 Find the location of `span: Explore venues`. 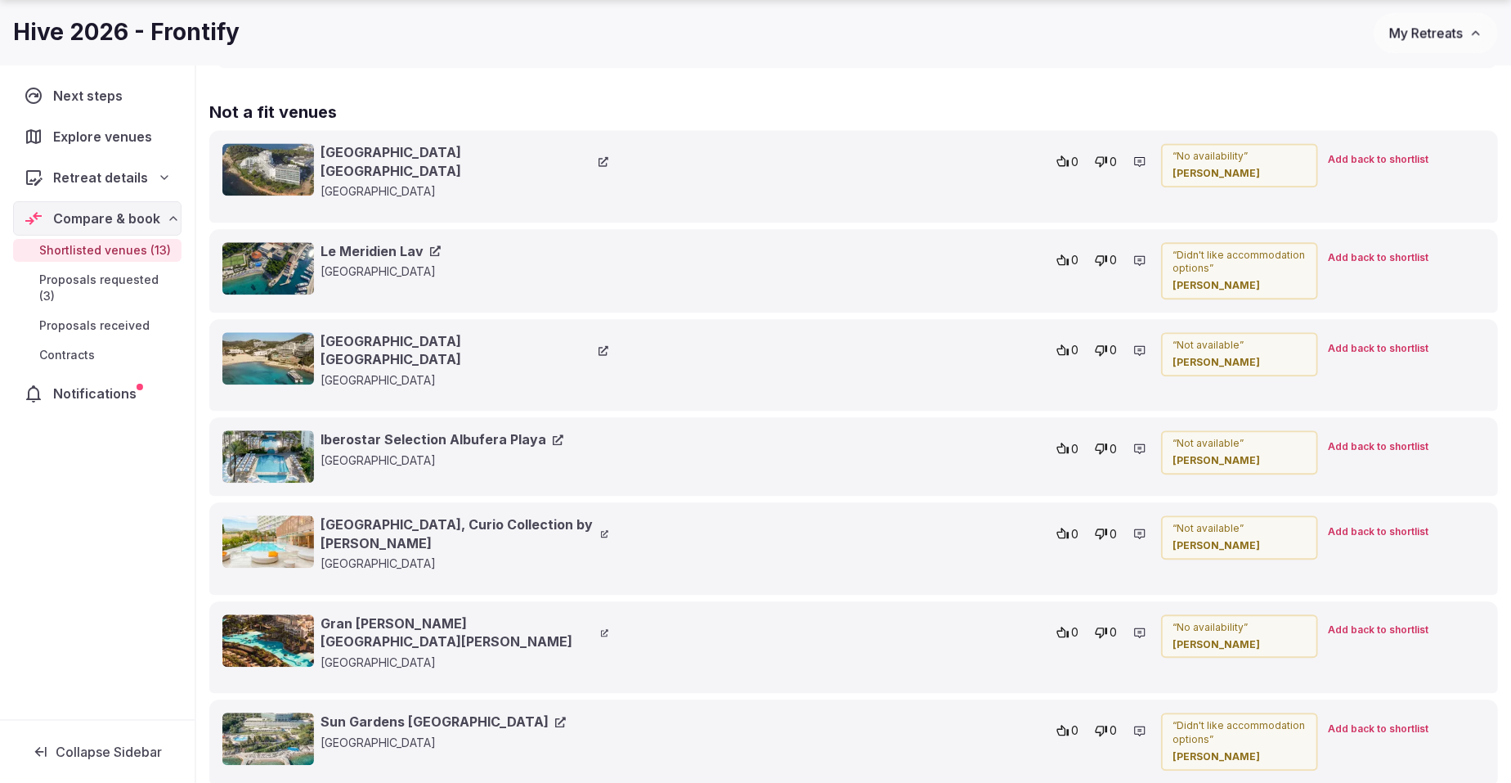

span: Explore venues is located at coordinates (105, 137).